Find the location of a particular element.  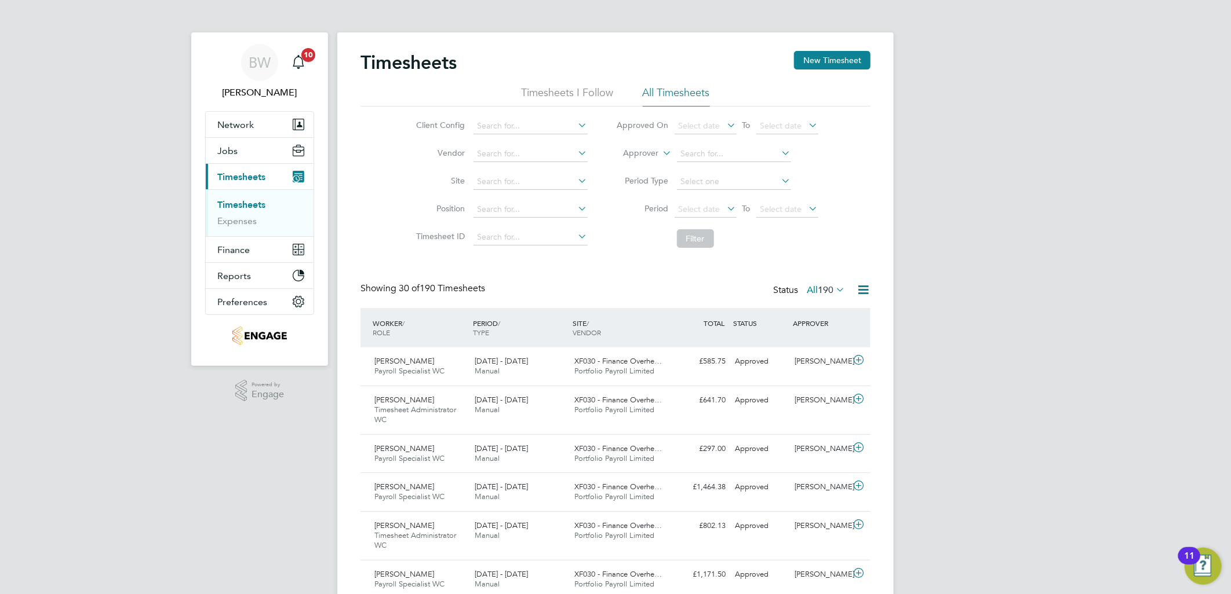

label: Approver is located at coordinates (633, 154).